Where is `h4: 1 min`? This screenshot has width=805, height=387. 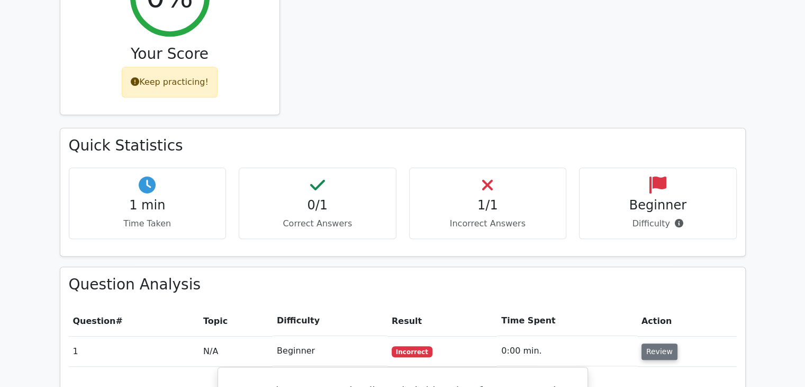 h4: 1 min is located at coordinates (148, 205).